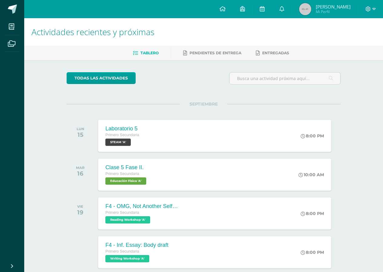  I want to click on span: Writing Workshop 'A', so click(127, 259).